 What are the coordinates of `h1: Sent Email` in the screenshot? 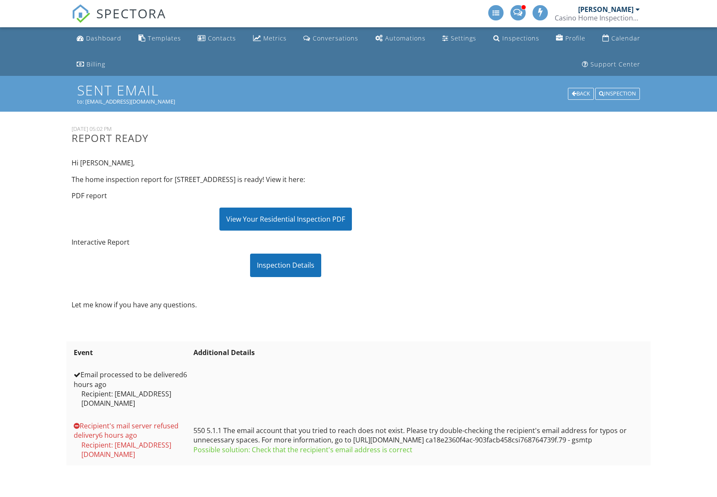 It's located at (358, 90).